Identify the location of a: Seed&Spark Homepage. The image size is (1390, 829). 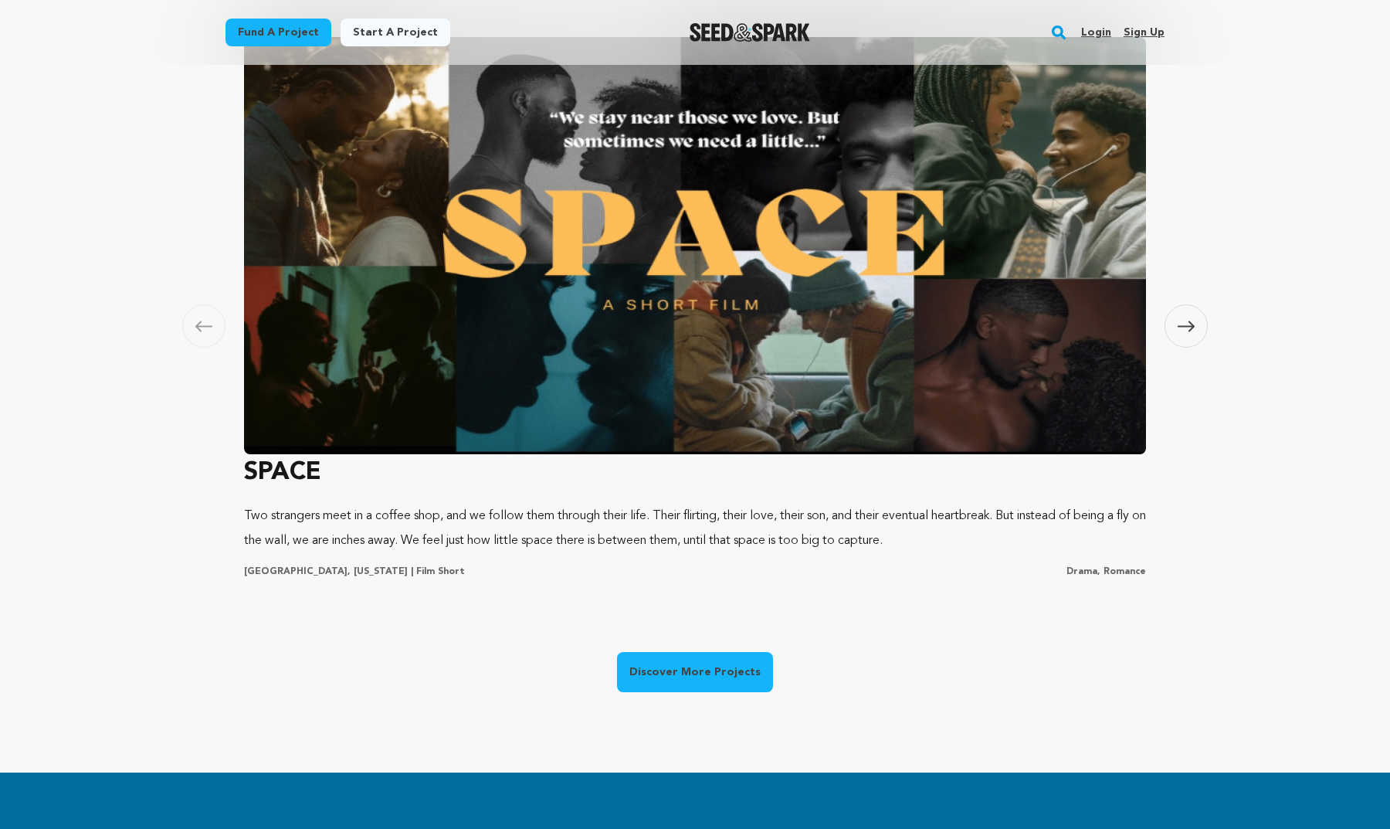
(750, 32).